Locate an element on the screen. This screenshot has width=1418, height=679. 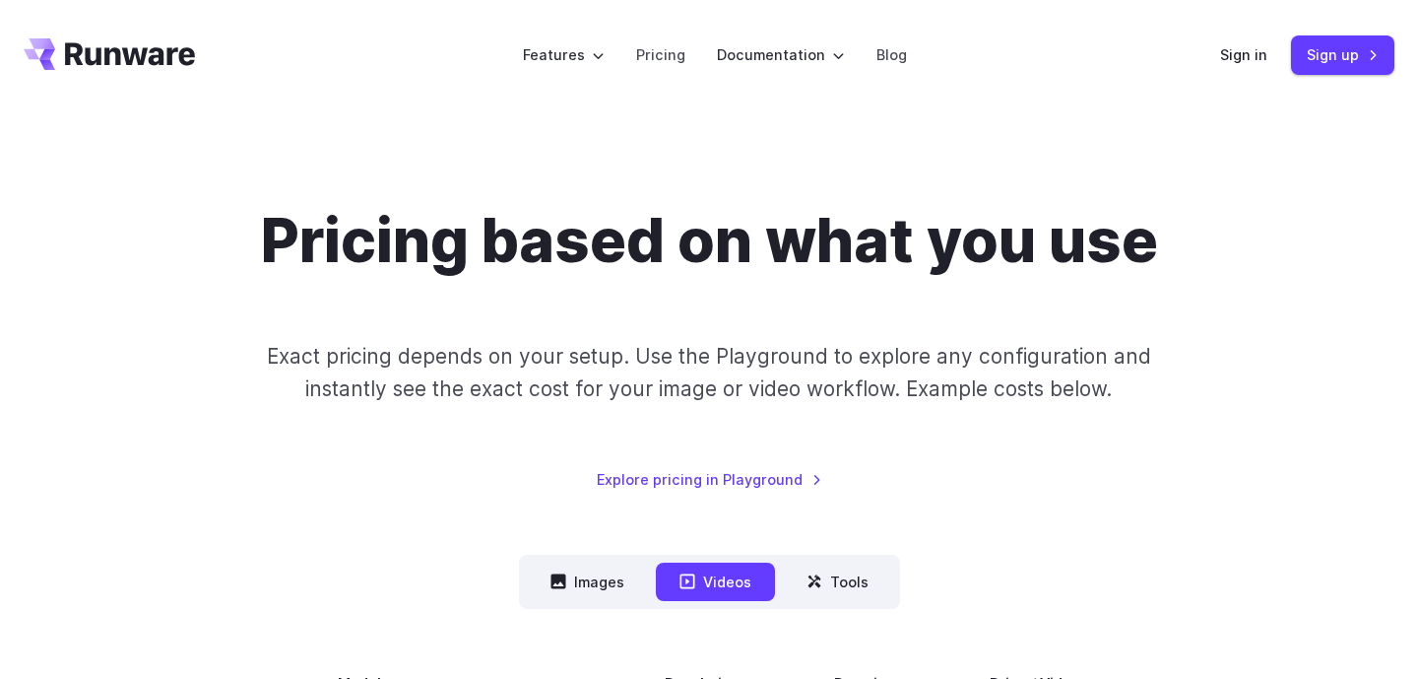
a: Sign in is located at coordinates (1244, 54).